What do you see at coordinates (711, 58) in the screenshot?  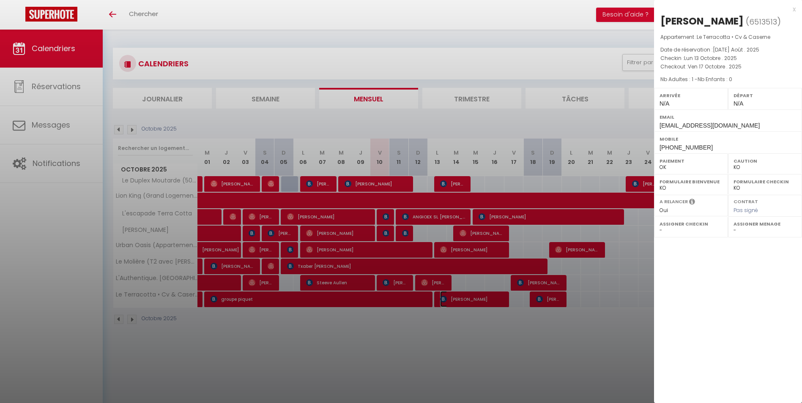 I see `span: Lun 13 Octobre . 2025` at bounding box center [711, 58].